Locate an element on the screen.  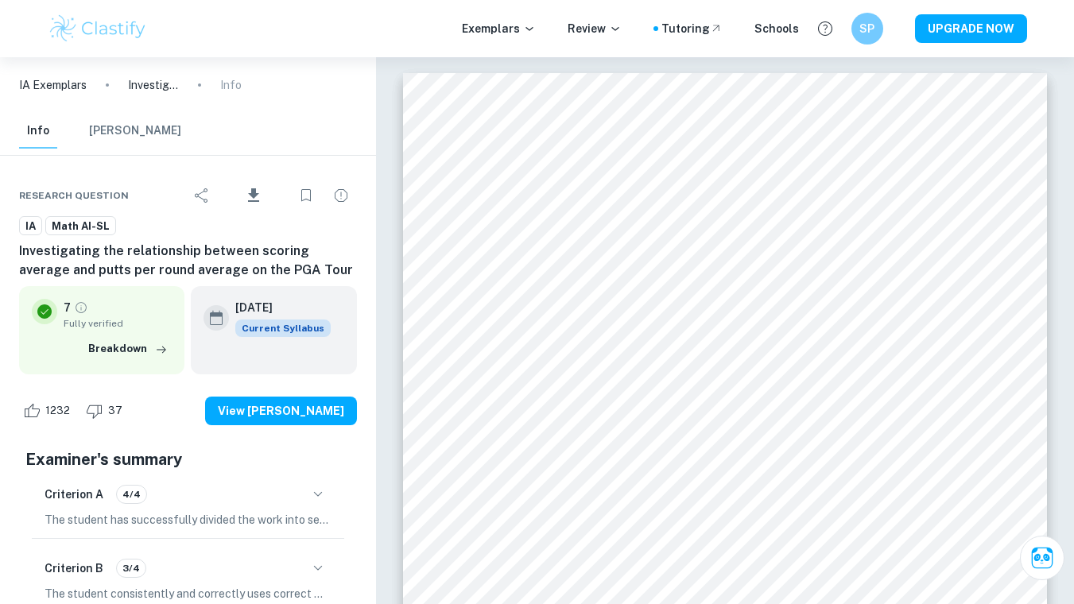
span: Math AI-SL is located at coordinates (80, 227).